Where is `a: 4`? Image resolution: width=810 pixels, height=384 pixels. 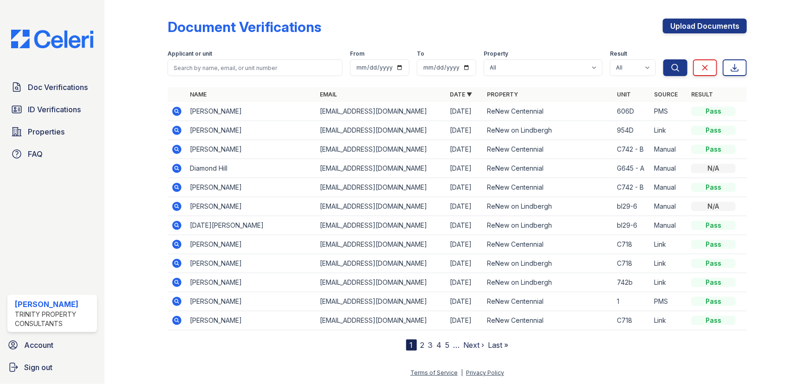 a: 4 is located at coordinates (439, 345).